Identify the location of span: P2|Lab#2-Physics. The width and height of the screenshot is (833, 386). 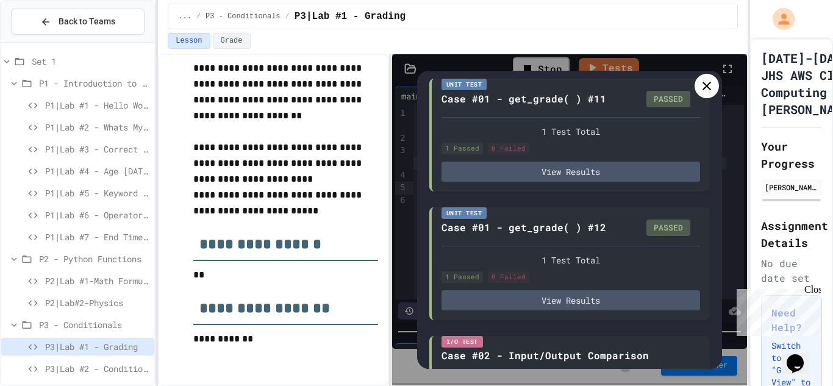
(97, 303).